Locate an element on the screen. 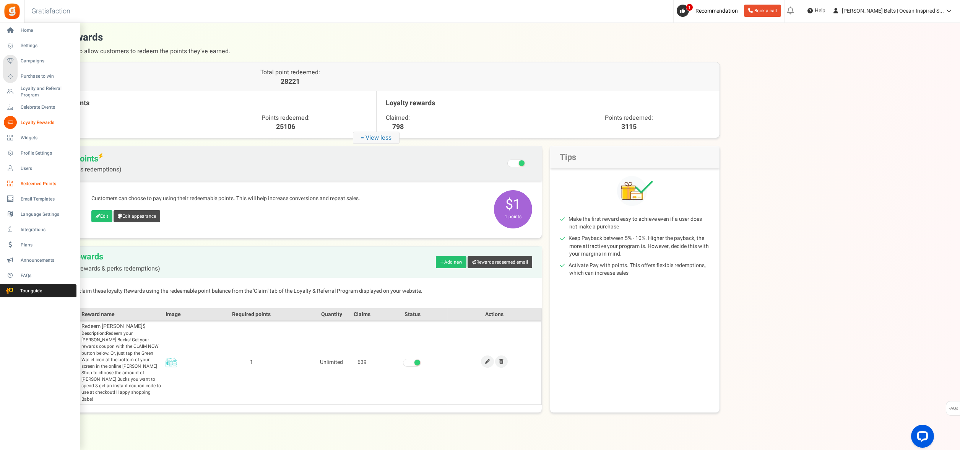  a: Home is located at coordinates (40, 31).